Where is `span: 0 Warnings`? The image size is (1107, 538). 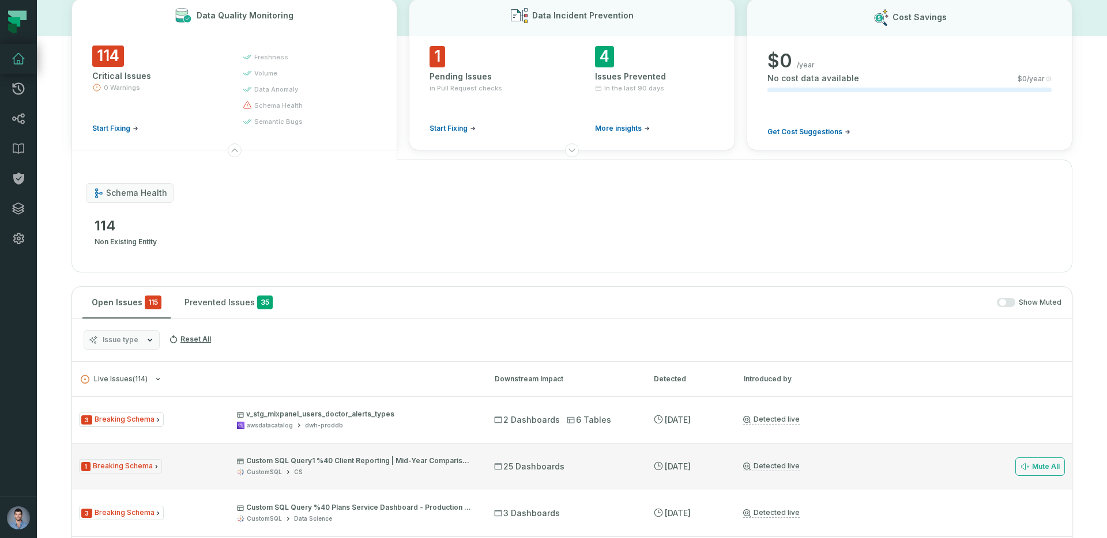
span: 0 Warnings is located at coordinates (122, 88).